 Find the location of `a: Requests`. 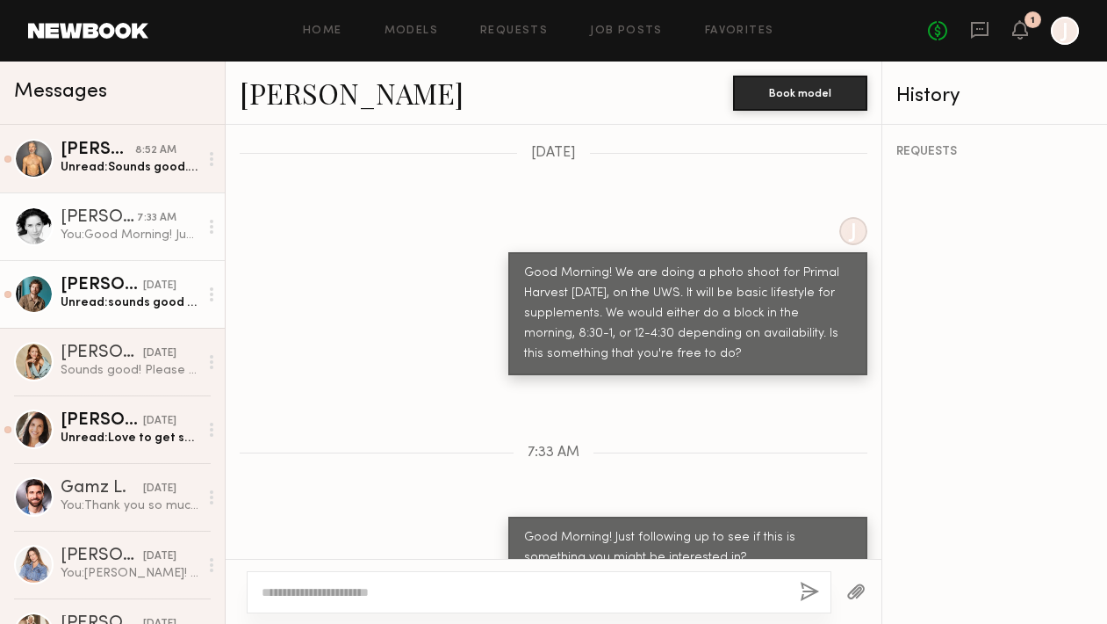

a: Requests is located at coordinates (514, 31).